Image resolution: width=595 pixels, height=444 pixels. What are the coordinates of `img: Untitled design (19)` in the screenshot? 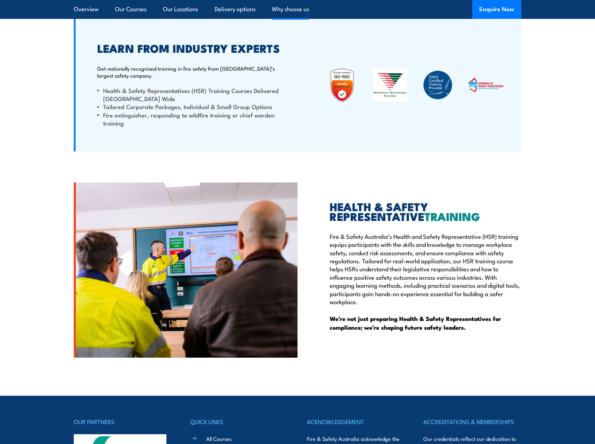 It's located at (342, 85).